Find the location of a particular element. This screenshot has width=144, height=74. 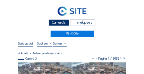

div: Rinkoniën / Antwerpen Royerssluis is located at coordinates (40, 53).